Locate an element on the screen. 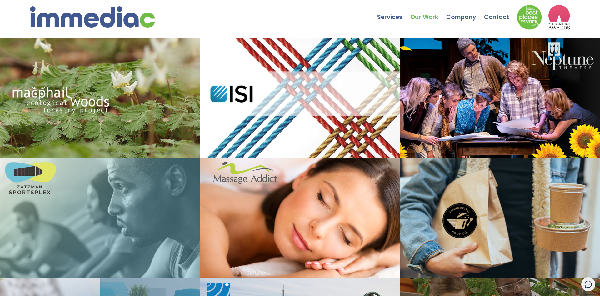 This screenshot has width=600, height=296. a: Our Work is located at coordinates (428, 12).